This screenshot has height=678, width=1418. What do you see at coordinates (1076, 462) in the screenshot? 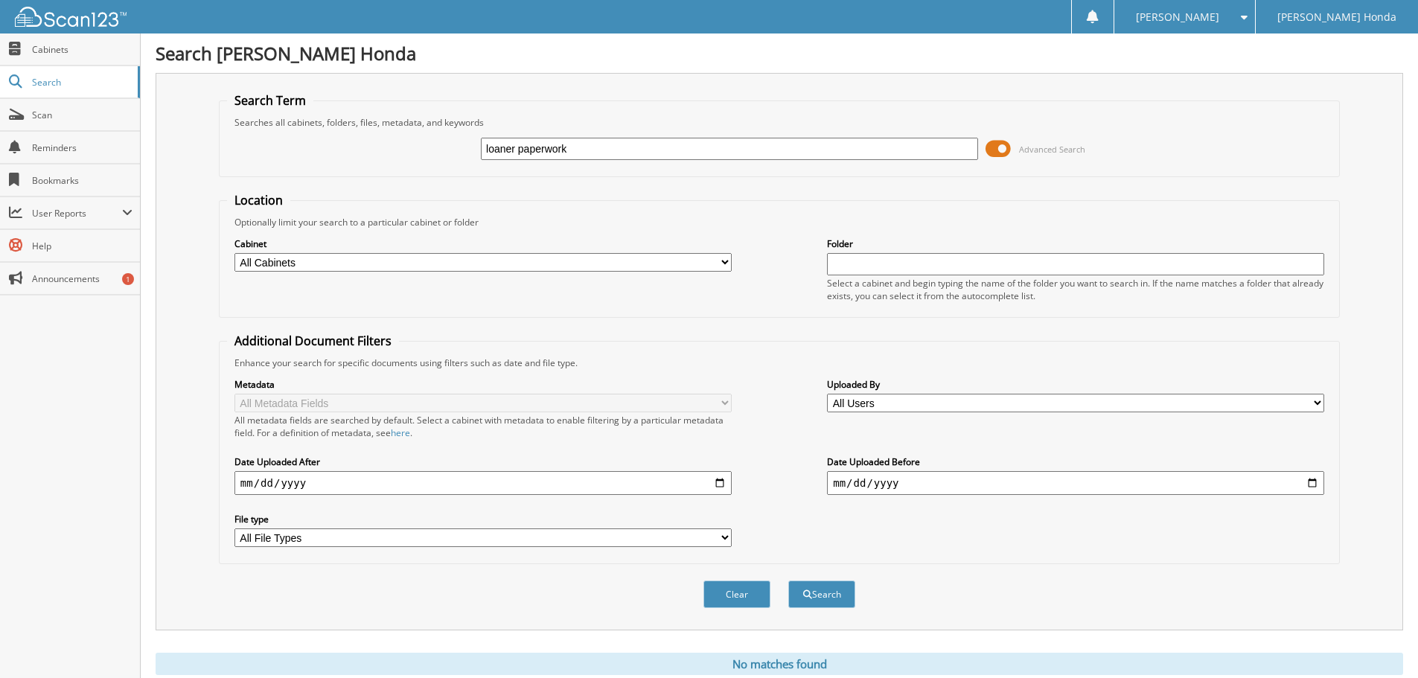
I see `label: Date Uploaded Before` at bounding box center [1076, 462].